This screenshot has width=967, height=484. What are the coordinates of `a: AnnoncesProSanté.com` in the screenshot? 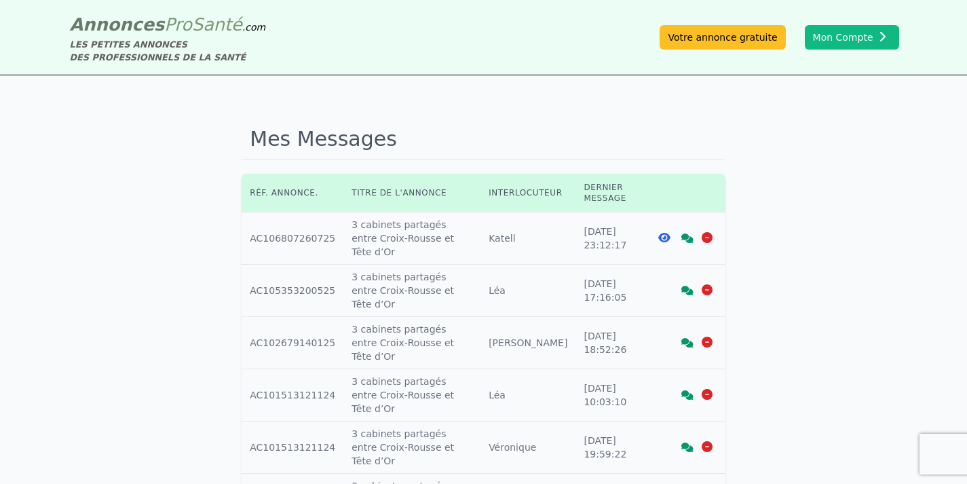 It's located at (168, 24).